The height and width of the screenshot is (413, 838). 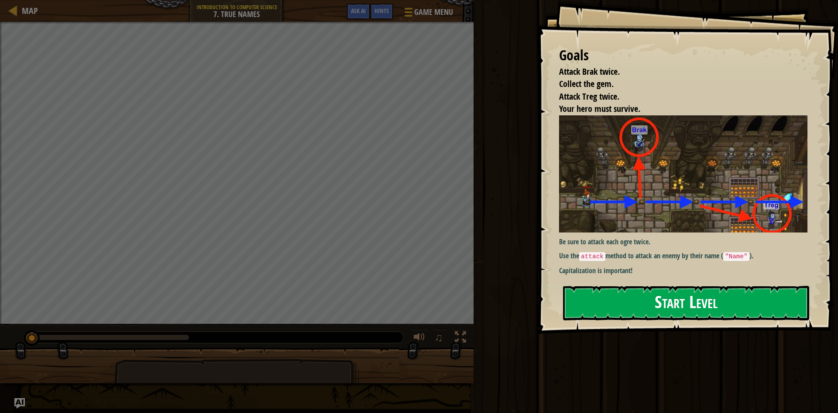 What do you see at coordinates (687, 270) in the screenshot?
I see `p: Capitalization is important!` at bounding box center [687, 270].